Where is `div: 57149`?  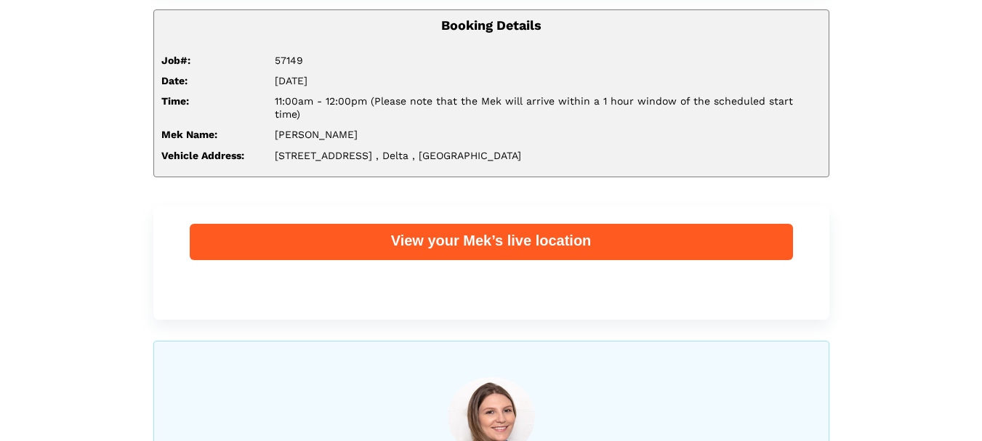 div: 57149 is located at coordinates (548, 60).